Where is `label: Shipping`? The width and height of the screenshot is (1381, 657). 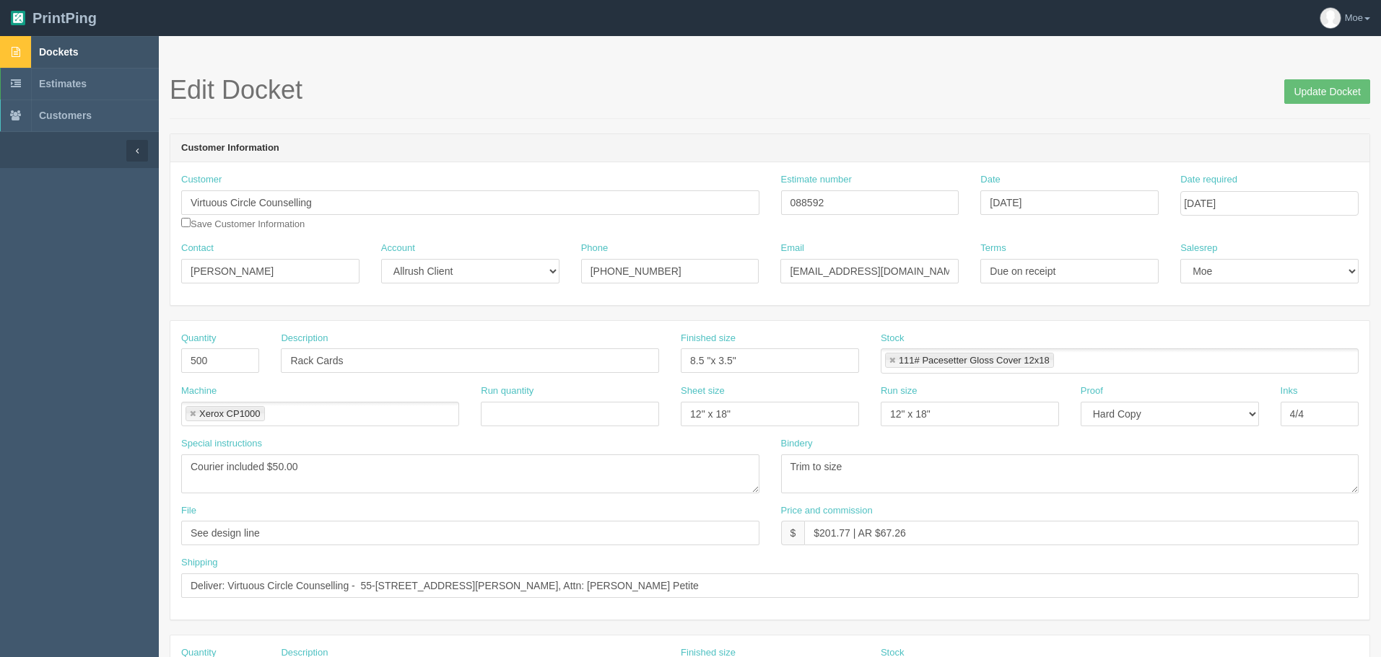
label: Shipping is located at coordinates (199, 563).